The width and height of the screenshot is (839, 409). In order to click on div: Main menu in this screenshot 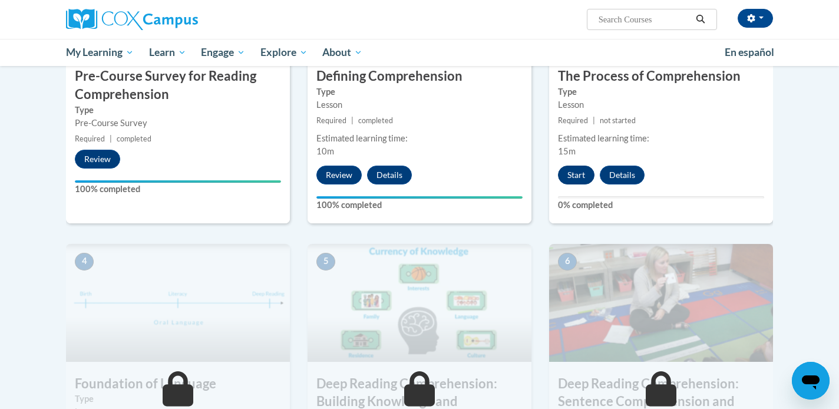, I will do `click(420, 52)`.